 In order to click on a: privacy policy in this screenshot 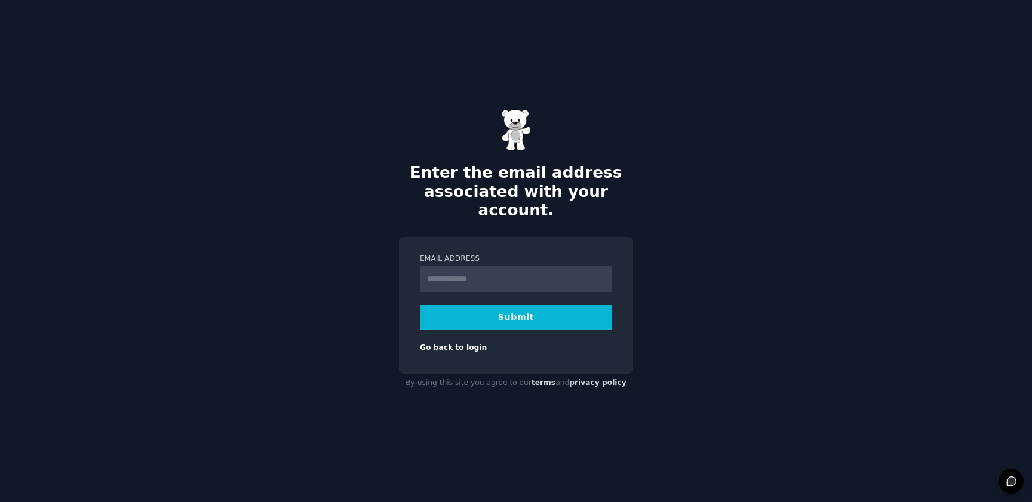, I will do `click(598, 383)`.